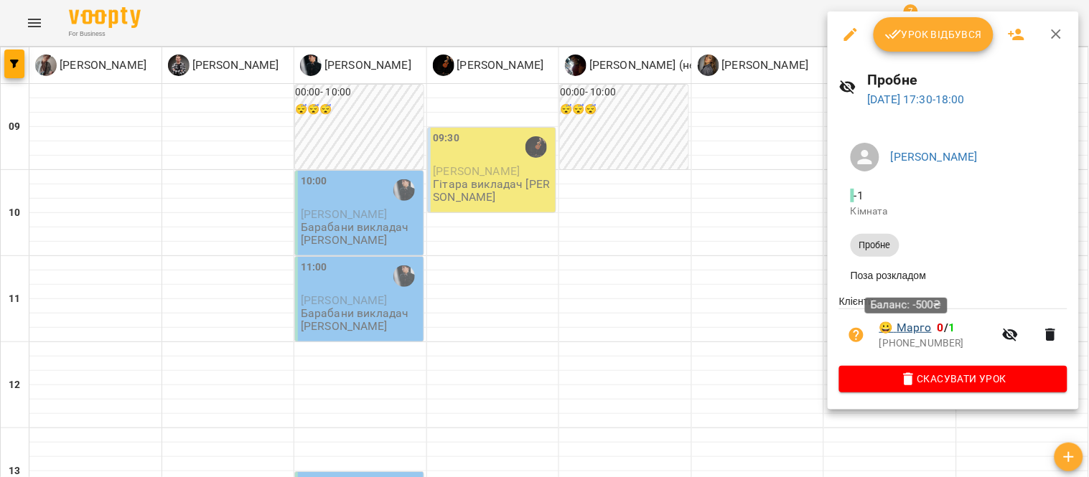 This screenshot has width=1089, height=477. I want to click on span: - 1, so click(859, 195).